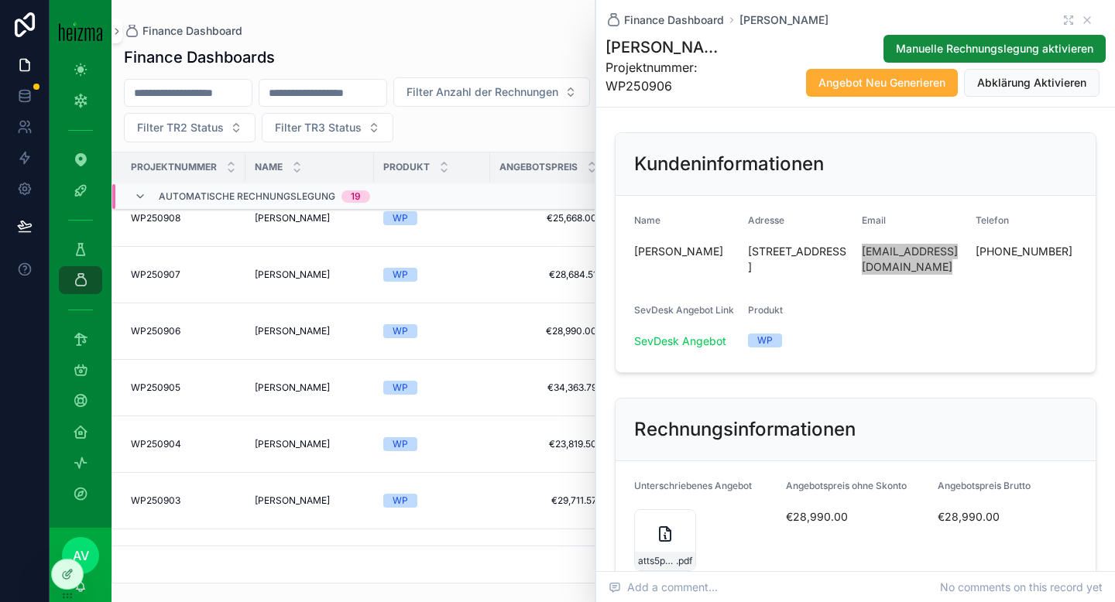 The image size is (1115, 602). What do you see at coordinates (156, 388) in the screenshot?
I see `span: WP250905` at bounding box center [156, 388].